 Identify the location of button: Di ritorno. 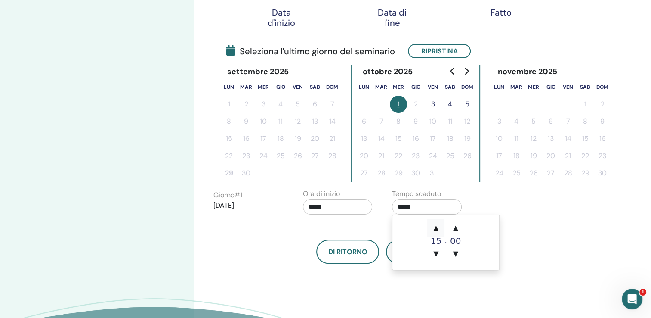
(348, 251).